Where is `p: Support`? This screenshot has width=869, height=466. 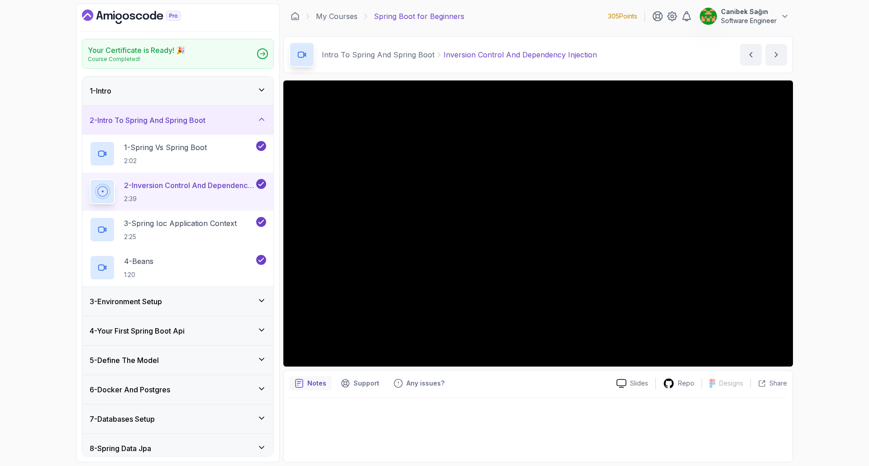
p: Support is located at coordinates (366, 384).